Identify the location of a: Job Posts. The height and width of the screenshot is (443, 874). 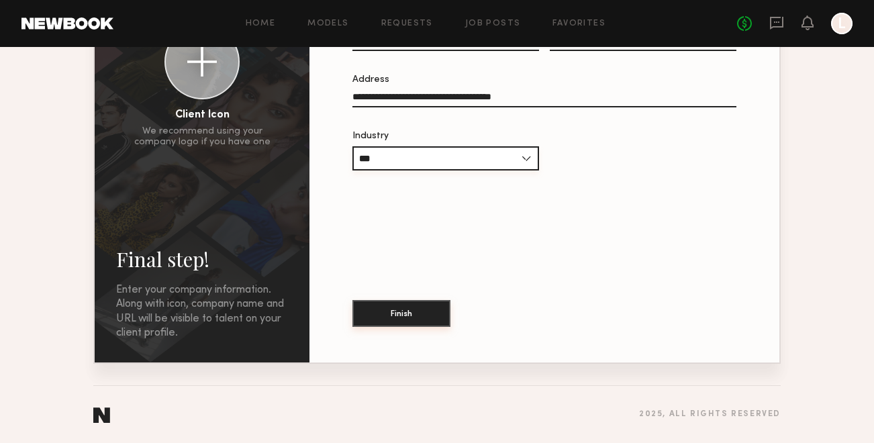
(492, 23).